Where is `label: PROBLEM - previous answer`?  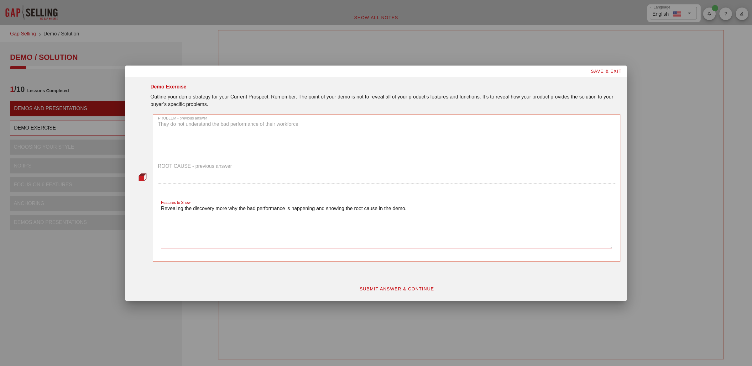 label: PROBLEM - previous answer is located at coordinates (182, 118).